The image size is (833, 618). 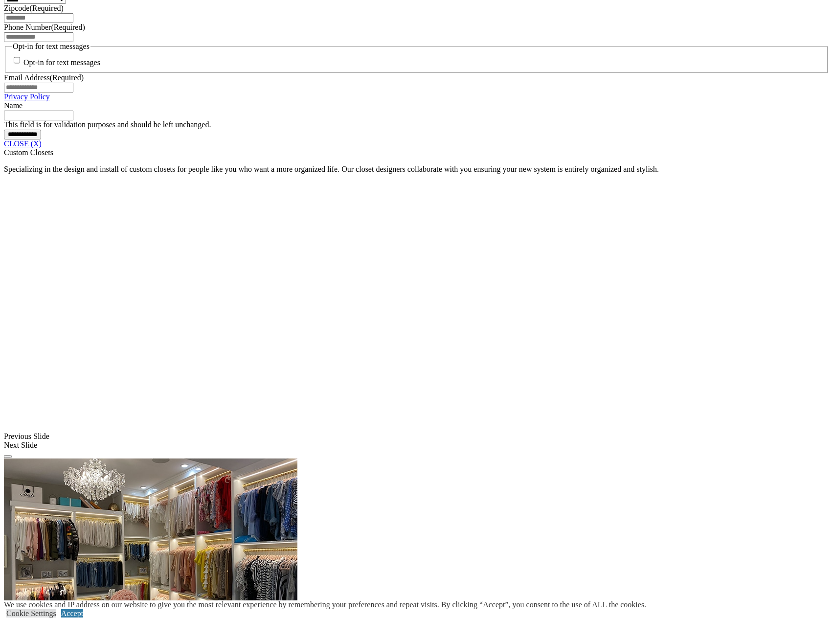 What do you see at coordinates (325, 605) in the screenshot?
I see `div: We use cookies and IP address on our website to give you the most relevant experience by remember...` at bounding box center [325, 605].